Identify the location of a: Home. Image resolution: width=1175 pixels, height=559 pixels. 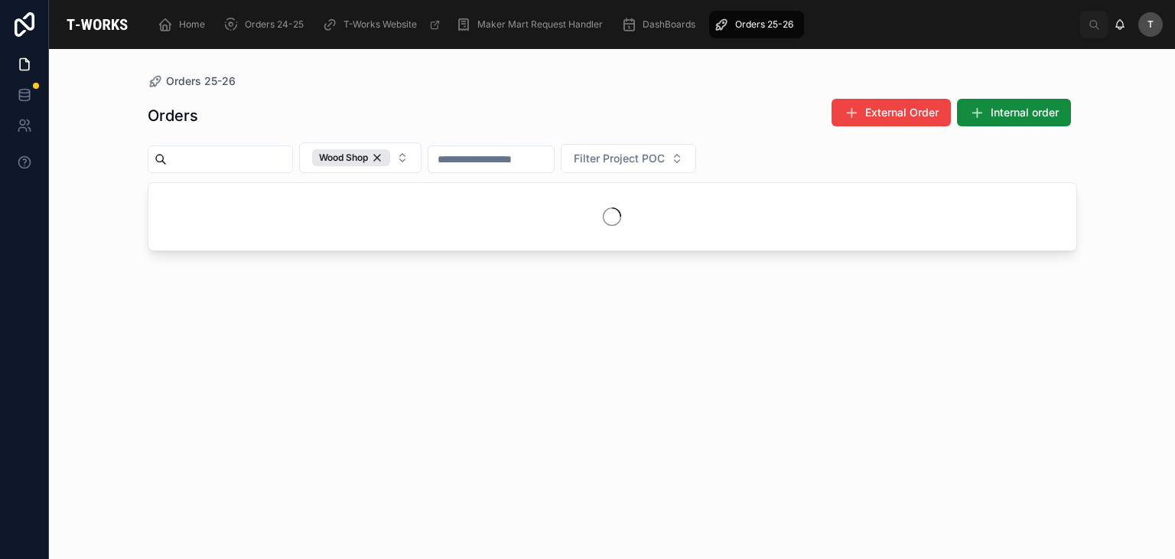
(184, 24).